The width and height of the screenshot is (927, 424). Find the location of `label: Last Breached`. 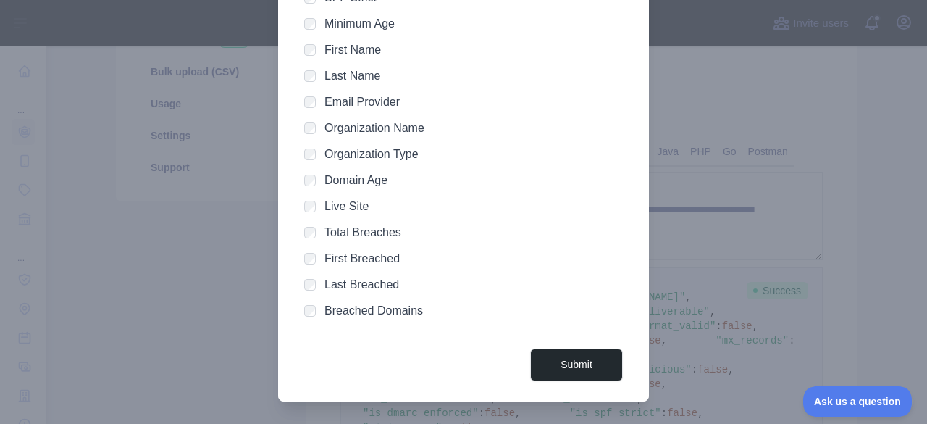

label: Last Breached is located at coordinates (361, 284).